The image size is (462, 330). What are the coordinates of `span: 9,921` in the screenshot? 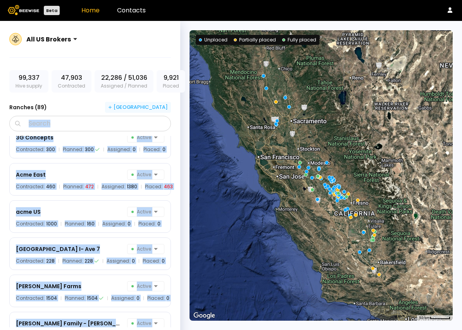 It's located at (171, 78).